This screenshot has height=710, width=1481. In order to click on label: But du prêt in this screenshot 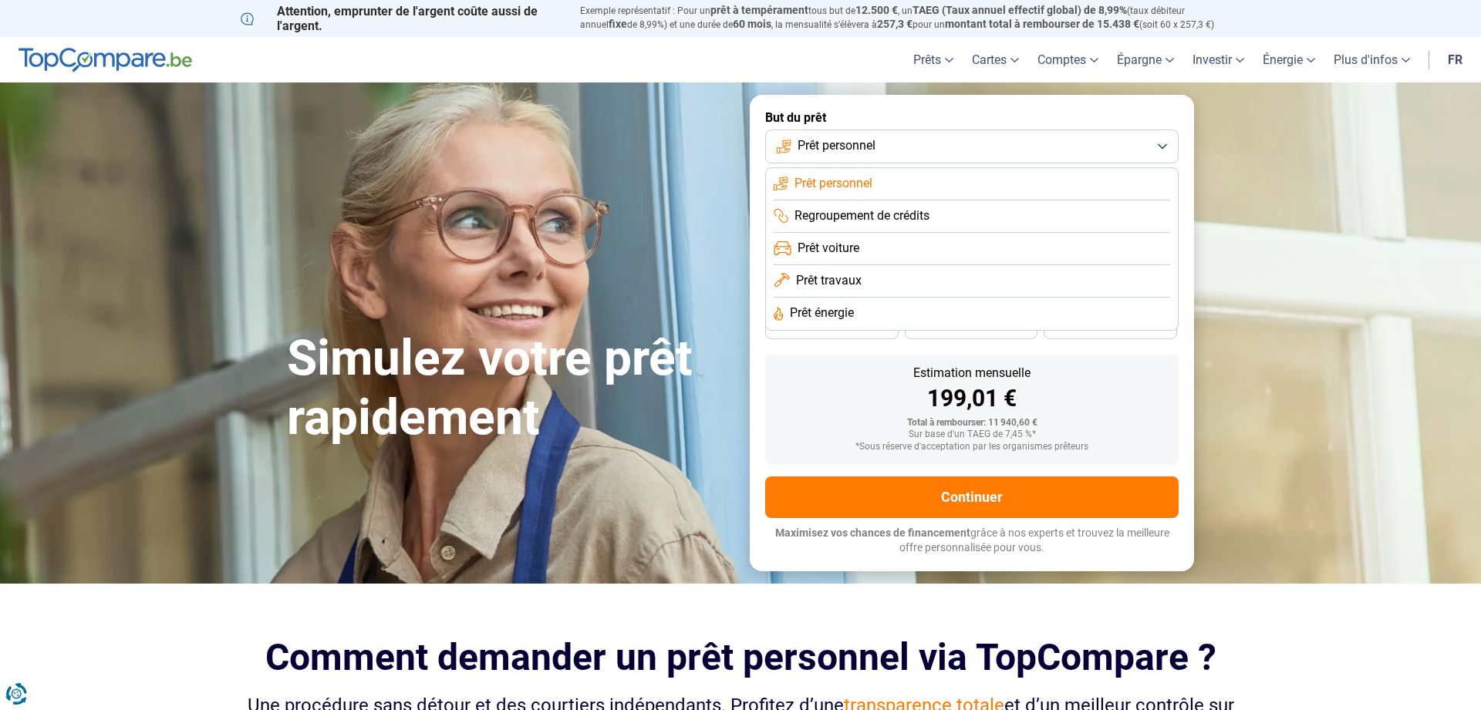, I will do `click(972, 117)`.